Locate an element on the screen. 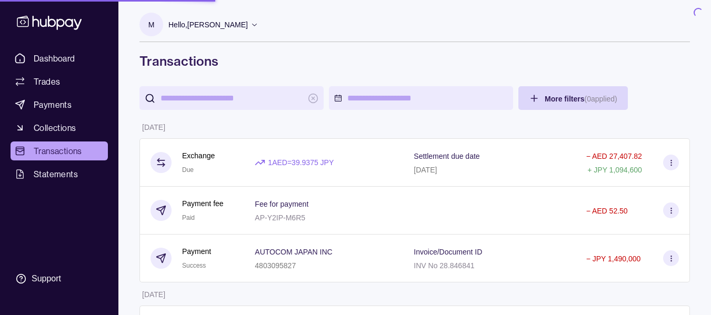 The image size is (711, 315). p: 1 AED = 39.9375 JPY is located at coordinates (300, 163).